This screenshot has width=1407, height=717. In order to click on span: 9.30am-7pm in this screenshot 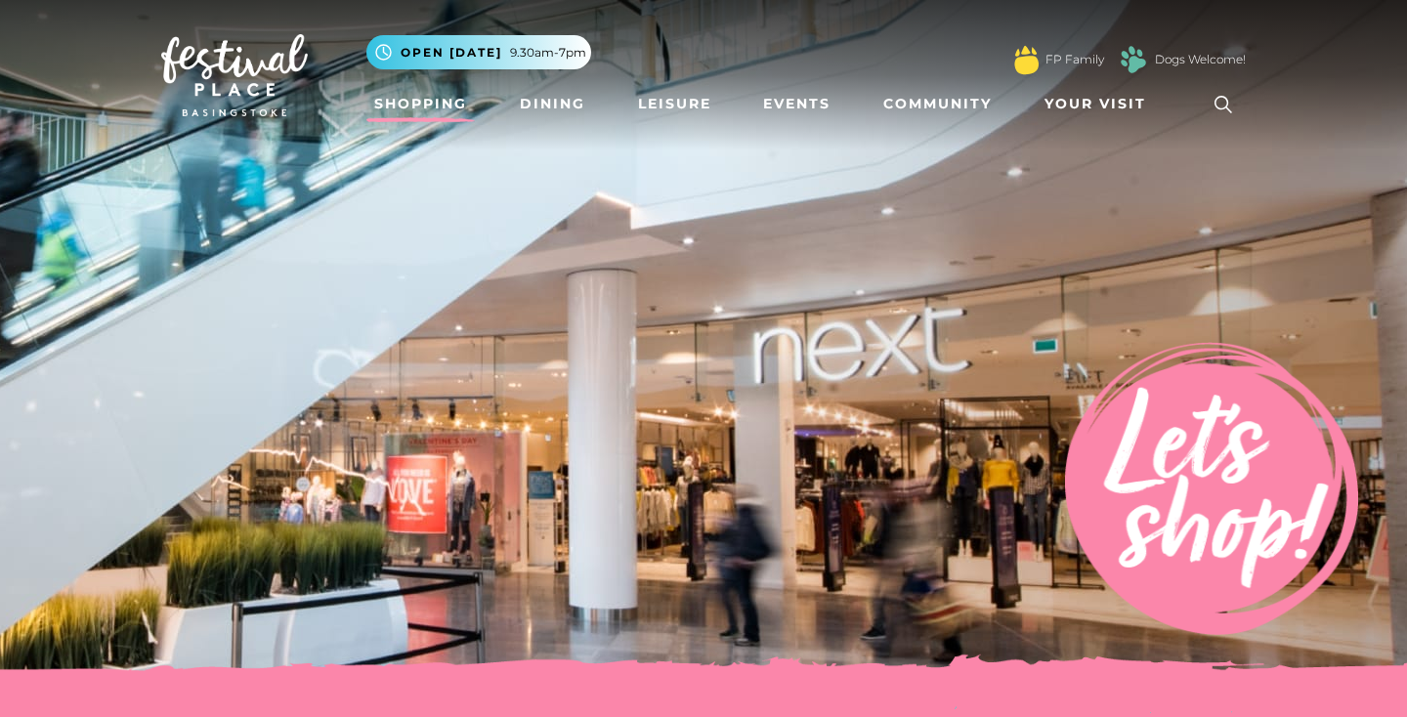, I will do `click(548, 53)`.